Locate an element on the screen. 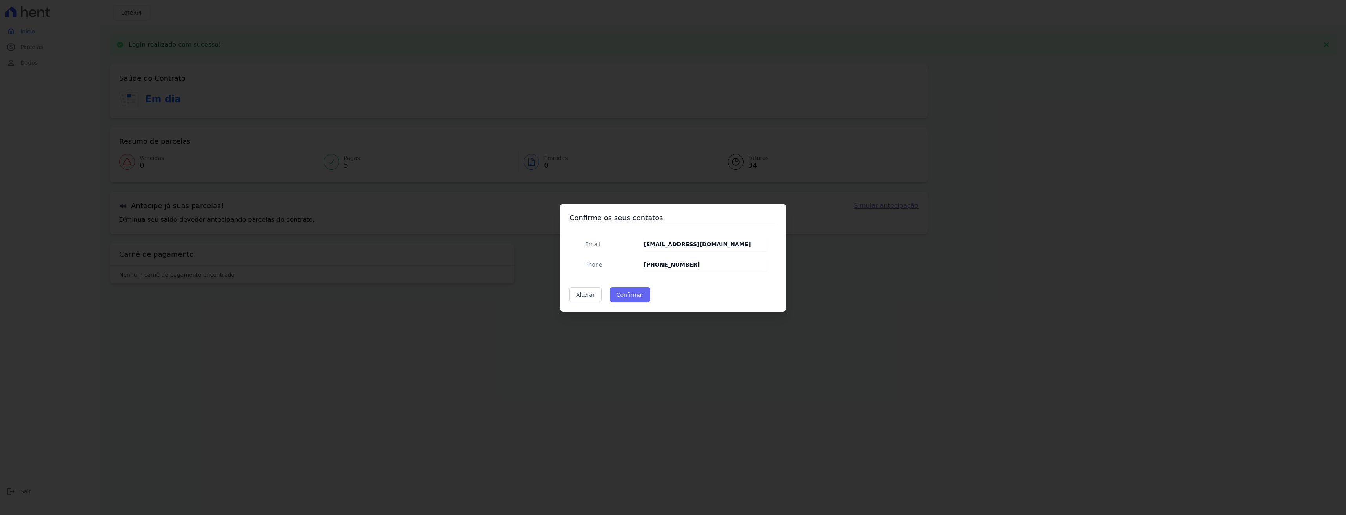 The image size is (1346, 515). a: Alterar is located at coordinates (586, 295).